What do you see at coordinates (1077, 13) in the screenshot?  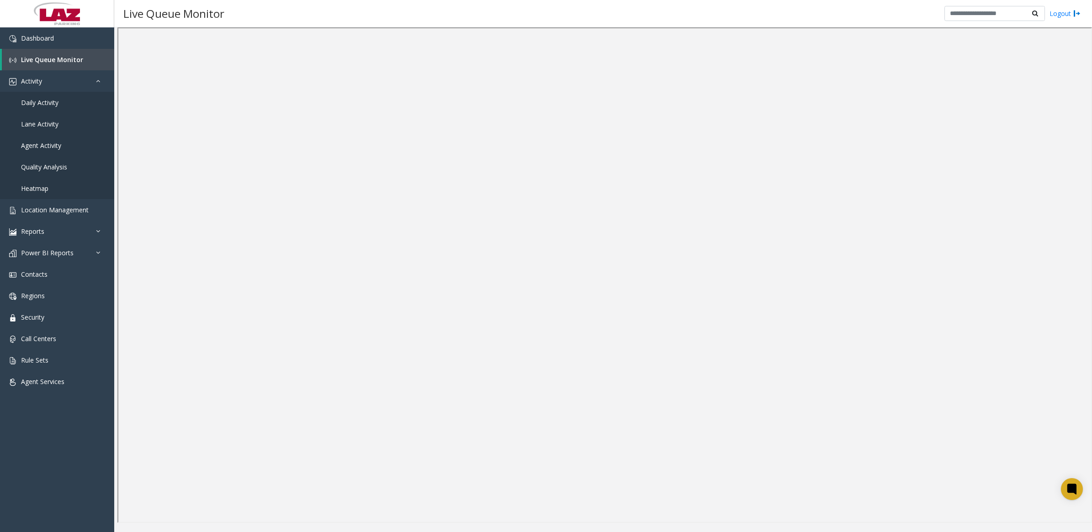 I see `img: logout` at bounding box center [1077, 13].